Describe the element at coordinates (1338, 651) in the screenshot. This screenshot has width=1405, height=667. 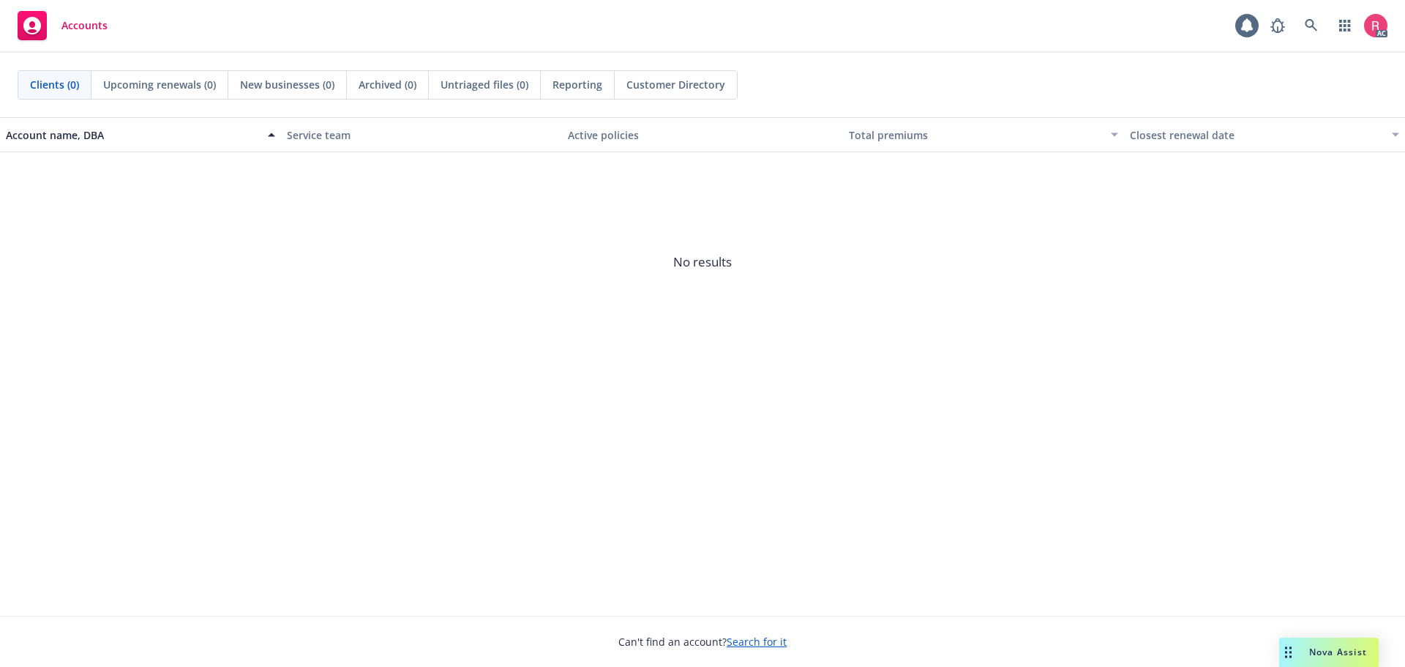
I see `span: Nova Assist` at that location.